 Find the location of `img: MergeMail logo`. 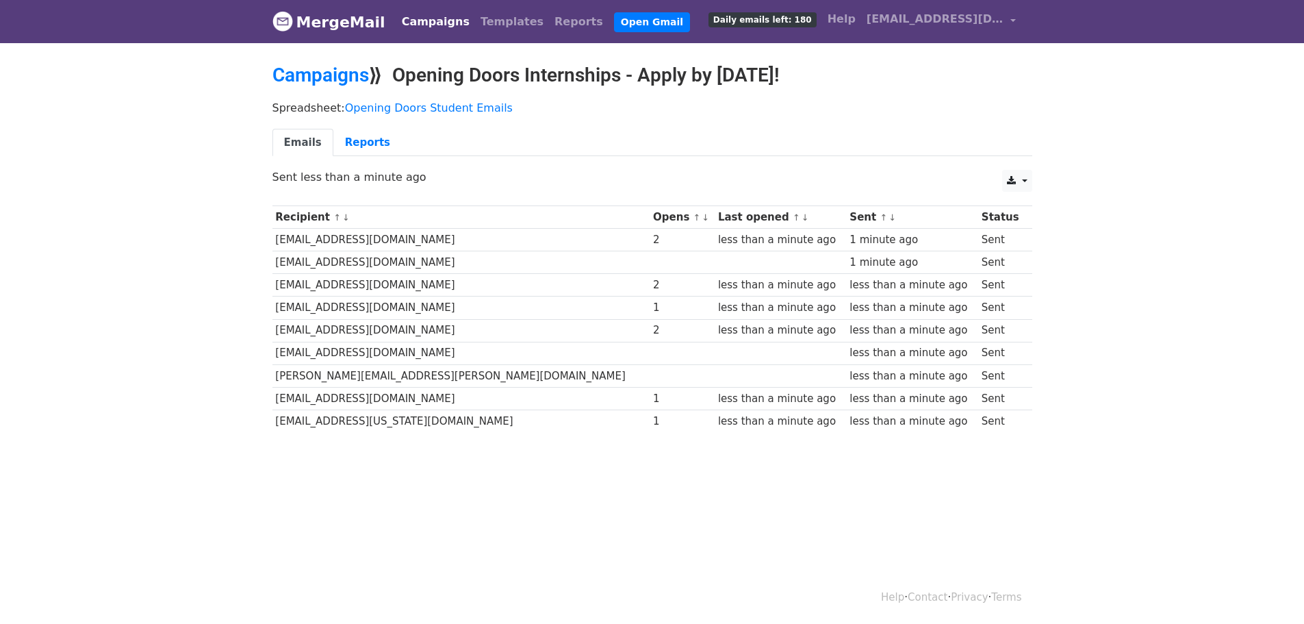

img: MergeMail logo is located at coordinates (283, 21).